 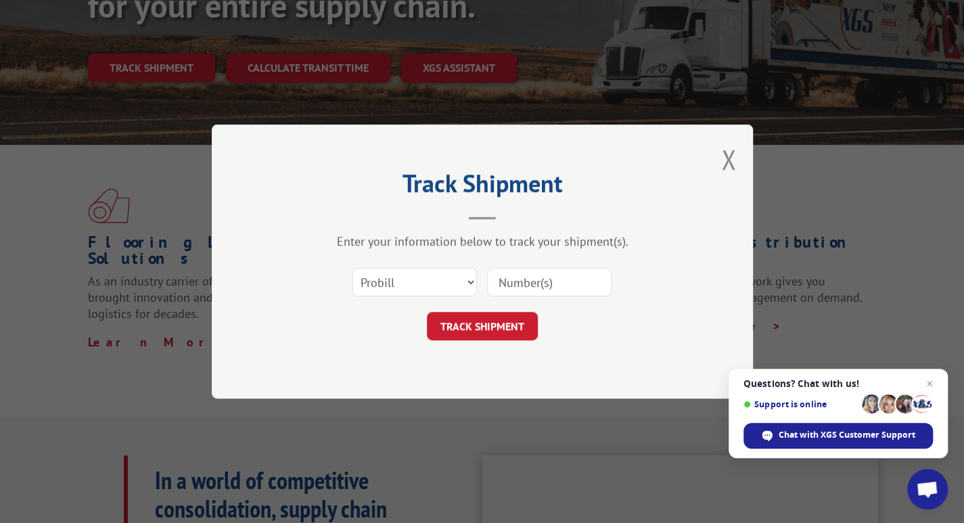 What do you see at coordinates (729, 159) in the screenshot?
I see `button: Close modal` at bounding box center [729, 159].